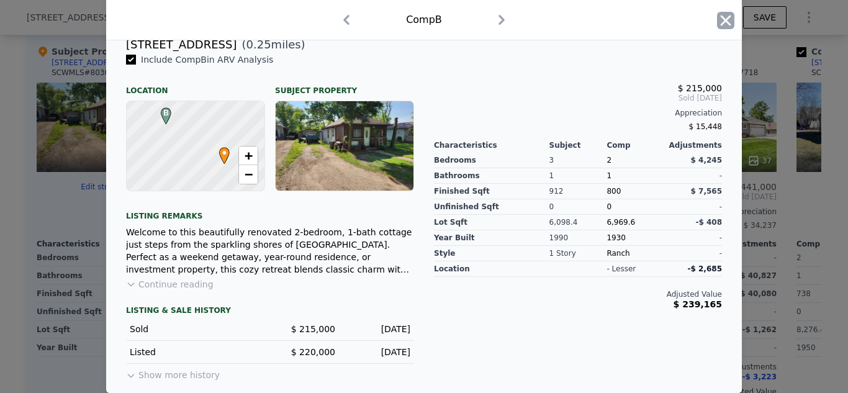 Image resolution: width=848 pixels, height=393 pixels. I want to click on div: Adjusted Value, so click(578, 294).